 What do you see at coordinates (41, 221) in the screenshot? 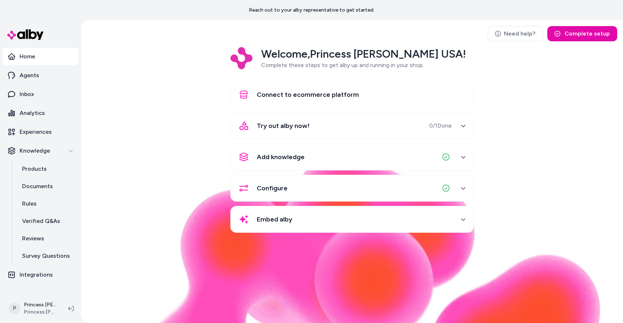
I see `p: Verified Q&As` at bounding box center [41, 221].